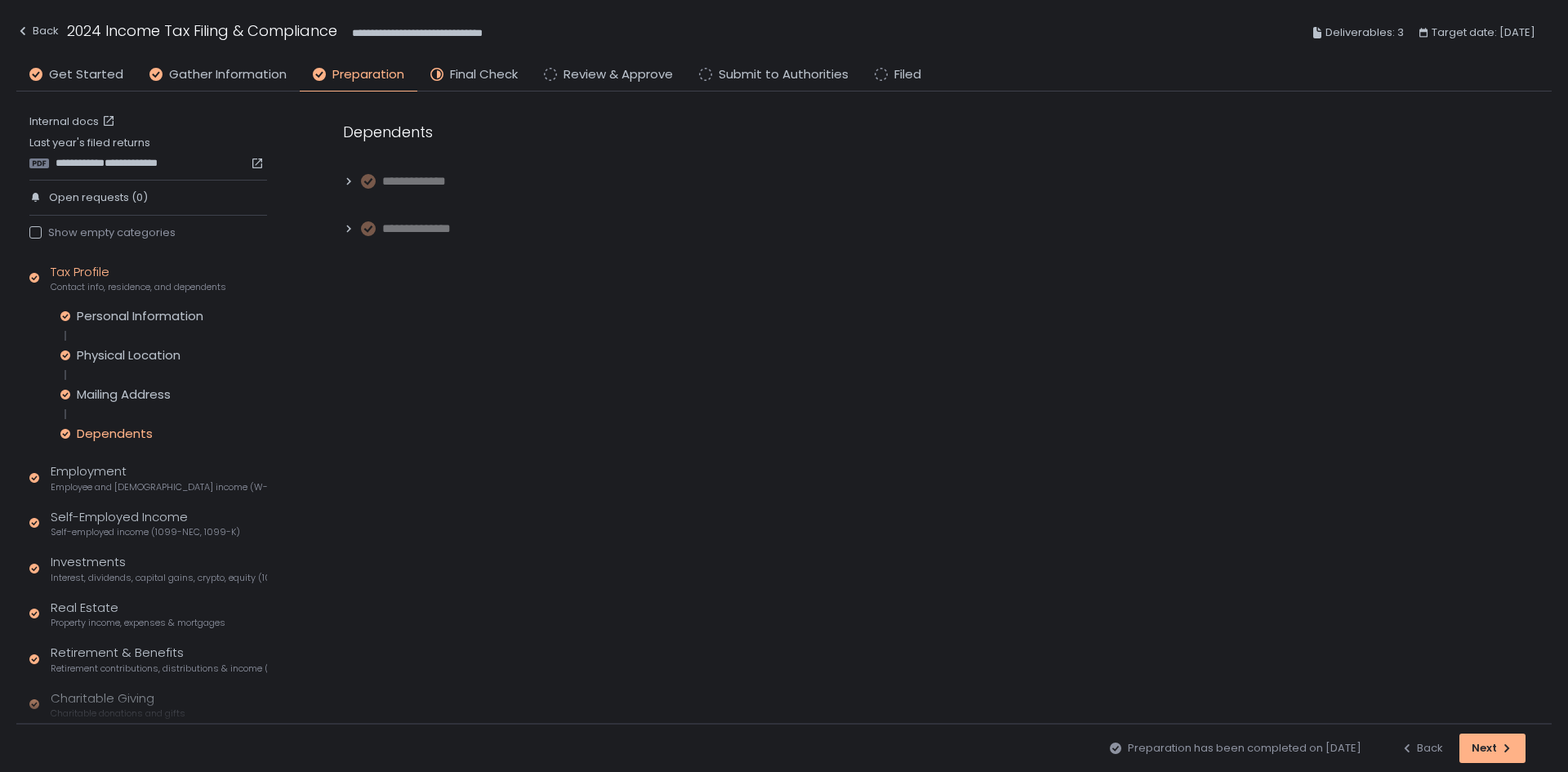 This screenshot has height=772, width=1568. Describe the element at coordinates (1364, 33) in the screenshot. I see `span: Deliverables: 3` at that location.